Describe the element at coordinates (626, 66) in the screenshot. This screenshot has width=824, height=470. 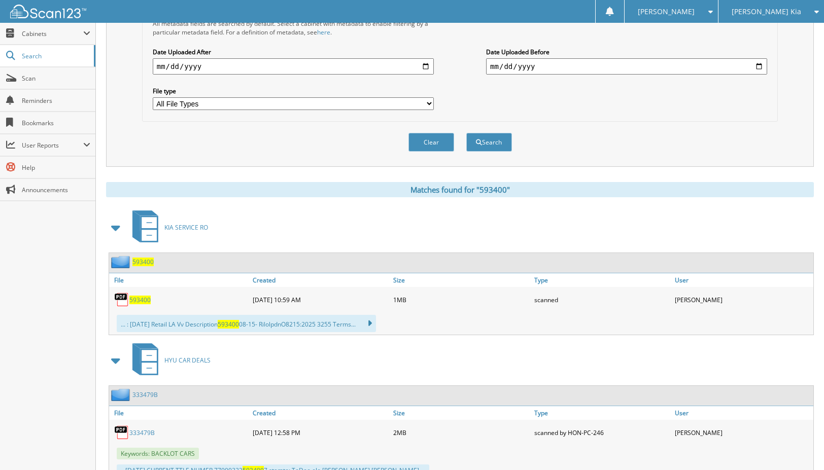
I see `input: end` at that location.